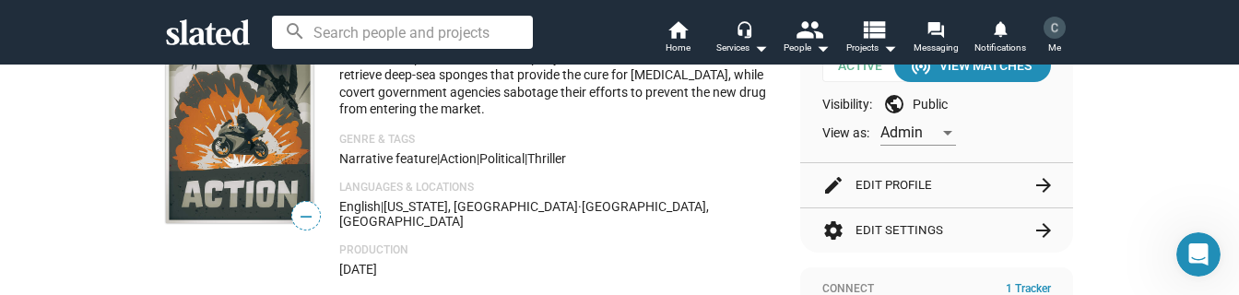  Describe the element at coordinates (331, 161) in the screenshot. I see `button: Send a message…` at that location.